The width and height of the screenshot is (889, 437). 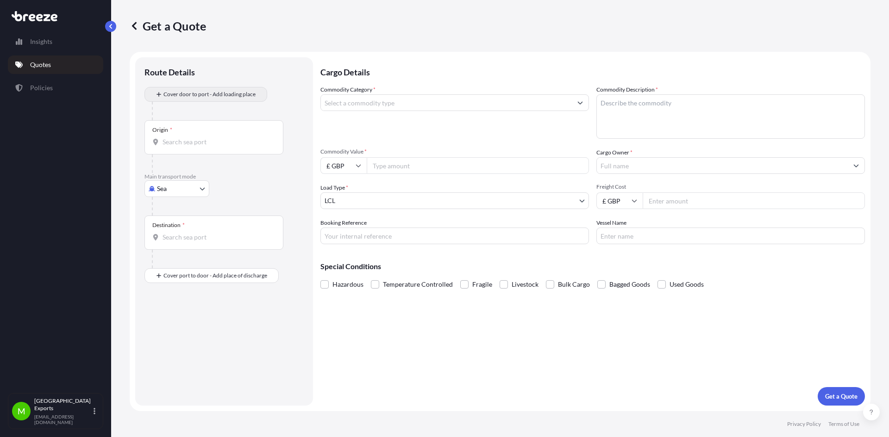 I want to click on p: Special Conditions, so click(x=592, y=267).